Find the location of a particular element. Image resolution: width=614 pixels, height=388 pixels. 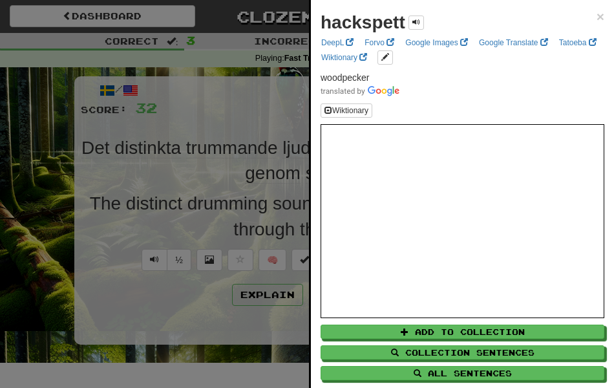

span: woodpecker is located at coordinates (345, 78).